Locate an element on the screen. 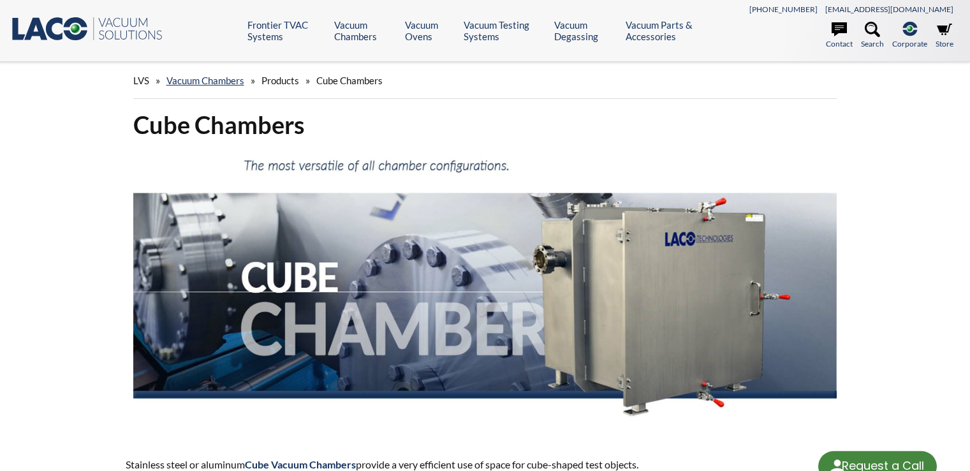 The width and height of the screenshot is (970, 471). img: Cube Chambers header is located at coordinates (485, 292).